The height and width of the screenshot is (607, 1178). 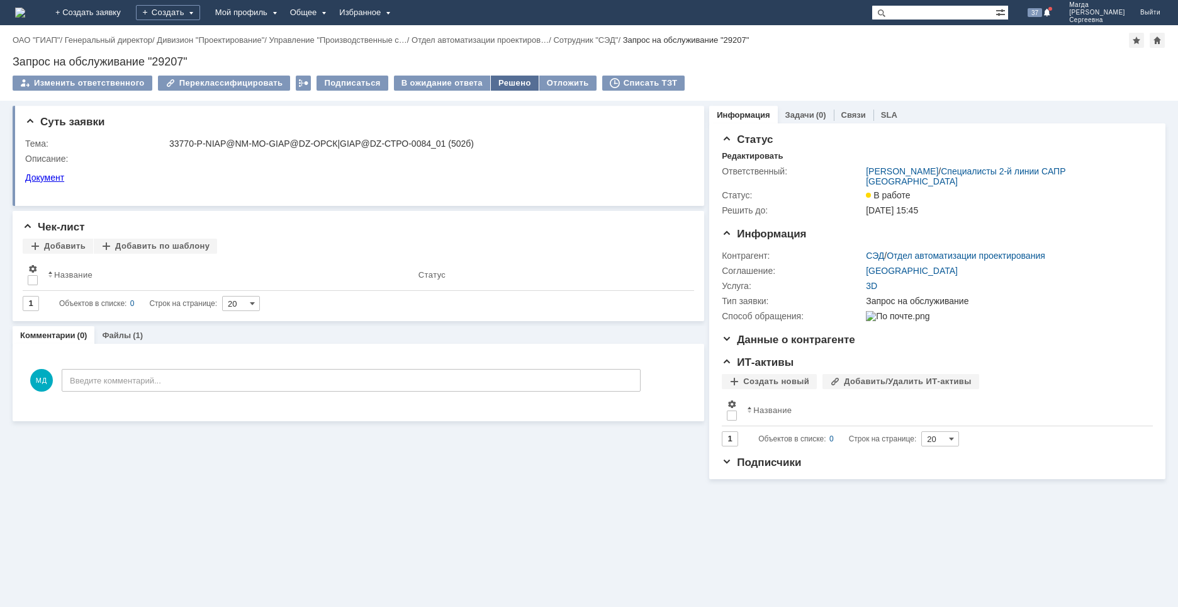 I want to click on a: Информация, so click(x=743, y=115).